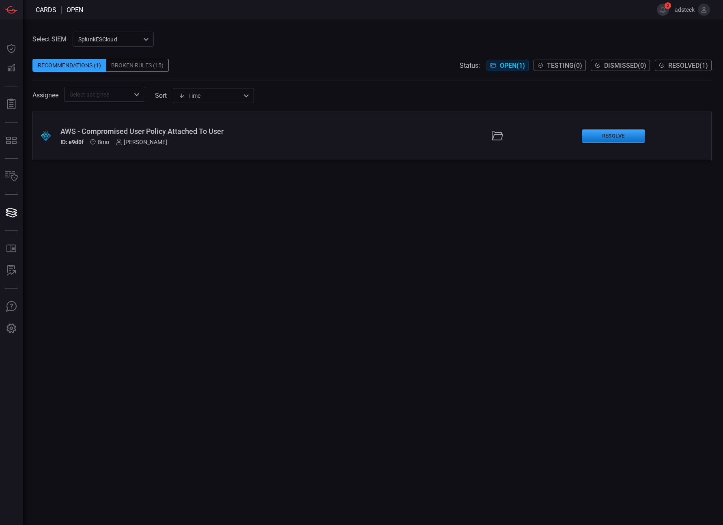 This screenshot has width=723, height=525. I want to click on label: Select SIEM, so click(49, 39).